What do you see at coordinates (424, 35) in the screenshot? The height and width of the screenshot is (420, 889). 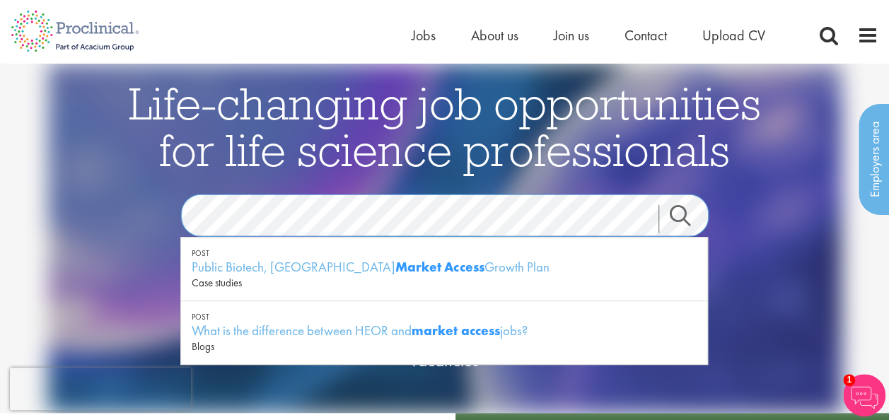 I see `span: Jobs` at bounding box center [424, 35].